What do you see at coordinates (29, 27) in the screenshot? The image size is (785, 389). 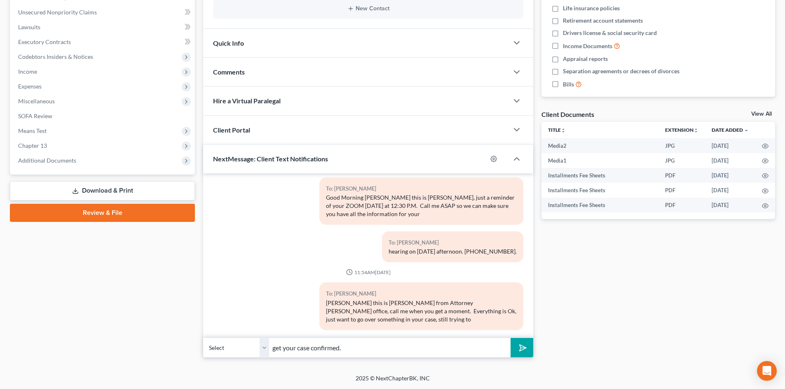 I see `span: Lawsuits` at bounding box center [29, 27].